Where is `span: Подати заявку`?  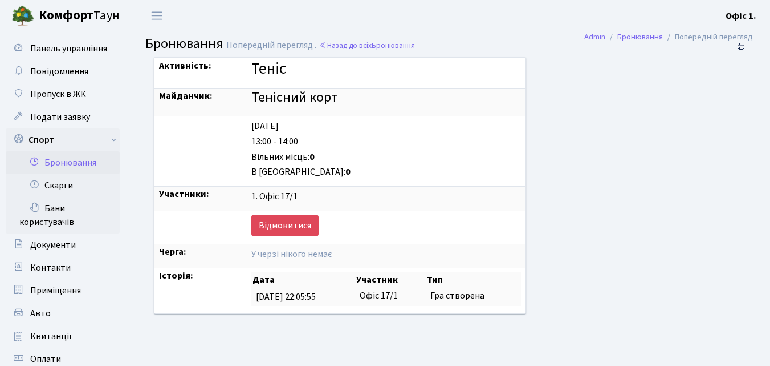
span: Подати заявку is located at coordinates (60, 117).